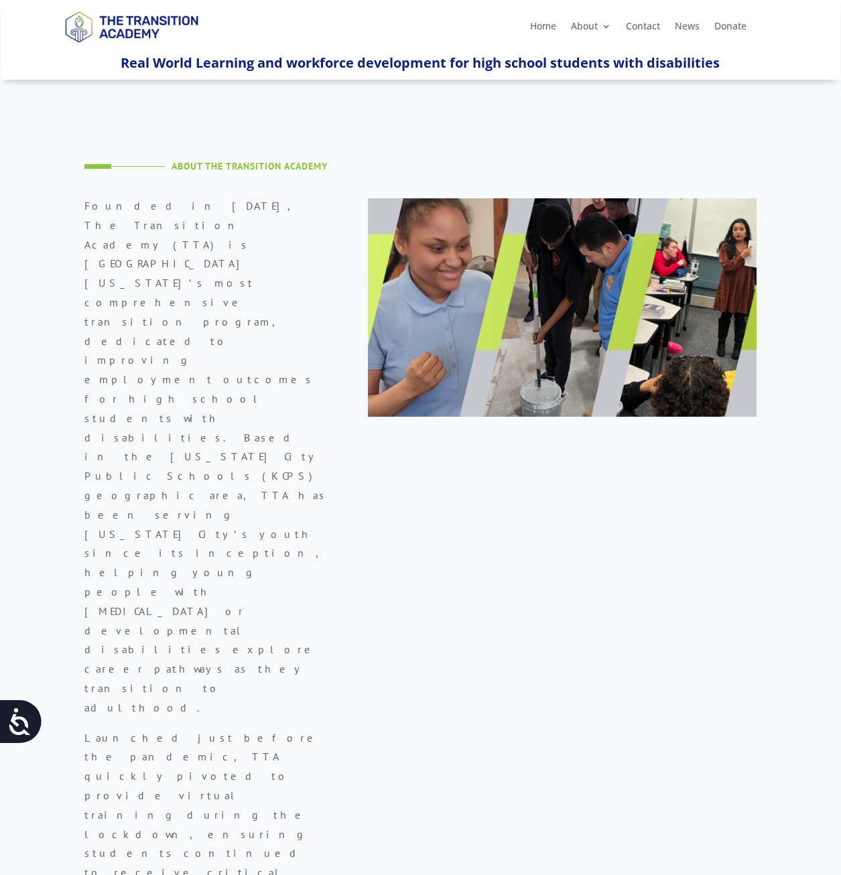 Image resolution: width=841 pixels, height=875 pixels. Describe the element at coordinates (131, 26) in the screenshot. I see `img: TTA Brand_TTA Primary Logo_Horizontal_Light BG` at that location.